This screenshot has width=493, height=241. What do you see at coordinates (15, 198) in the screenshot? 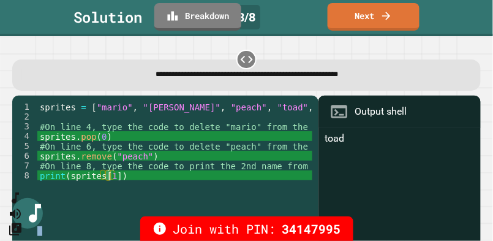
I see `button: SpeedDial basic example` at bounding box center [15, 198].